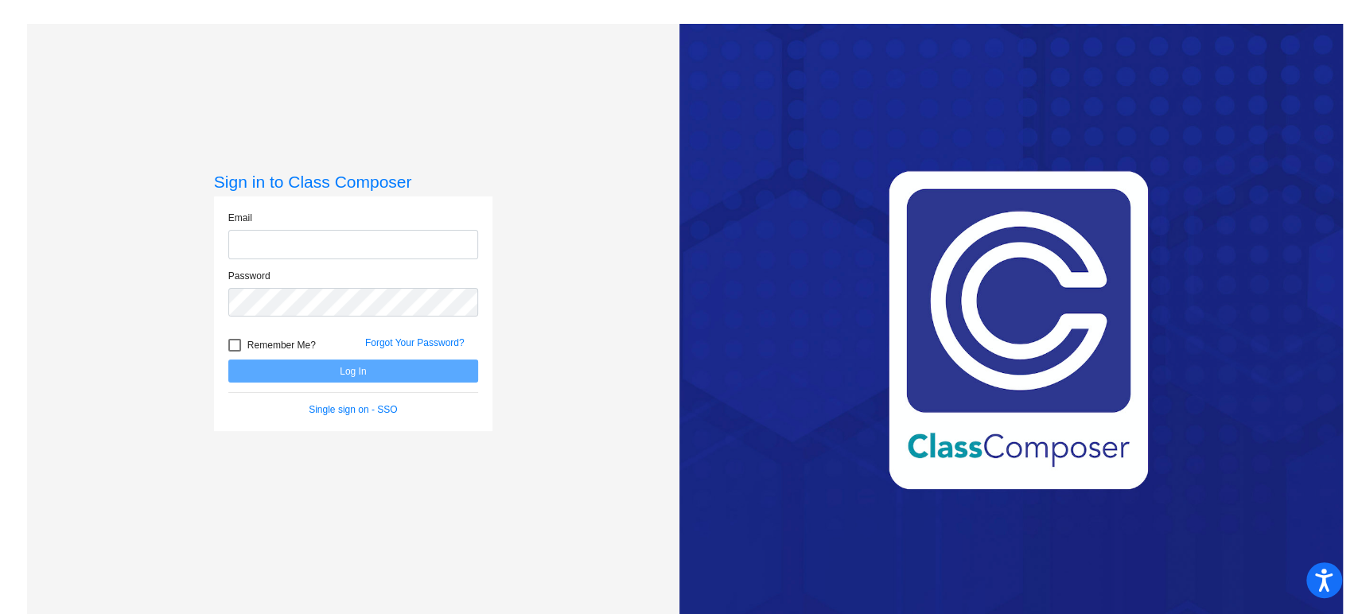 Image resolution: width=1358 pixels, height=614 pixels. What do you see at coordinates (352, 410) in the screenshot?
I see `a: Single sign on - SSO` at bounding box center [352, 410].